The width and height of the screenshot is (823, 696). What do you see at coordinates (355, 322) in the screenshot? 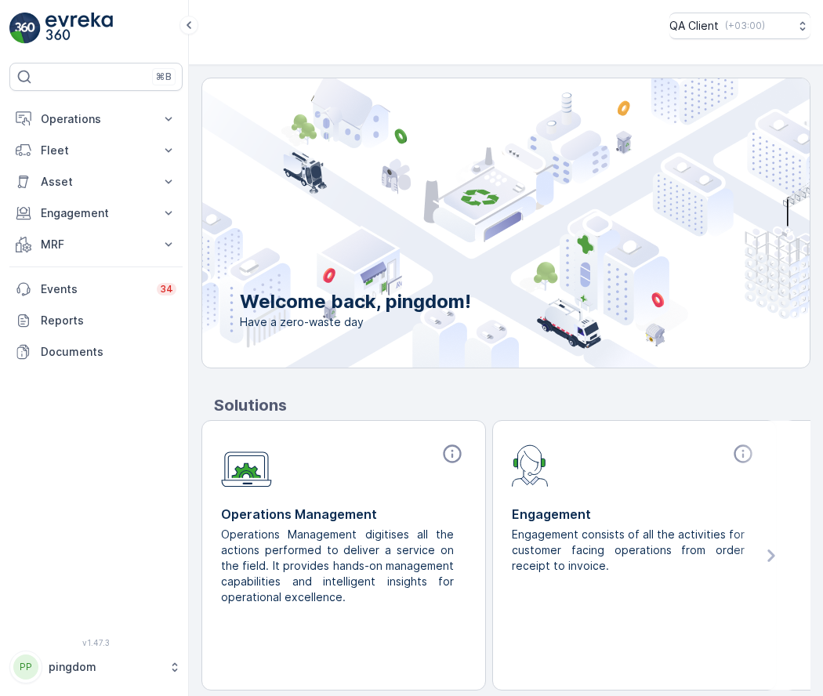
I see `span: Have a zero-waste day` at bounding box center [355, 322].